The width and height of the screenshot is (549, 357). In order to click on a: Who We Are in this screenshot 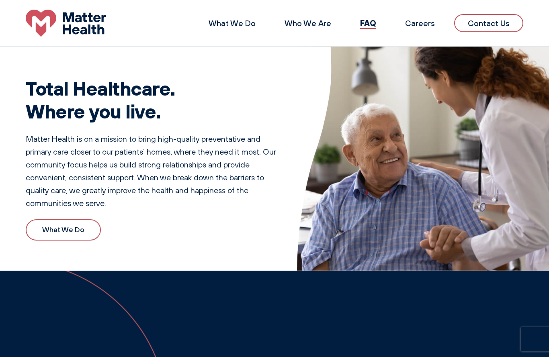, I will do `click(308, 23)`.